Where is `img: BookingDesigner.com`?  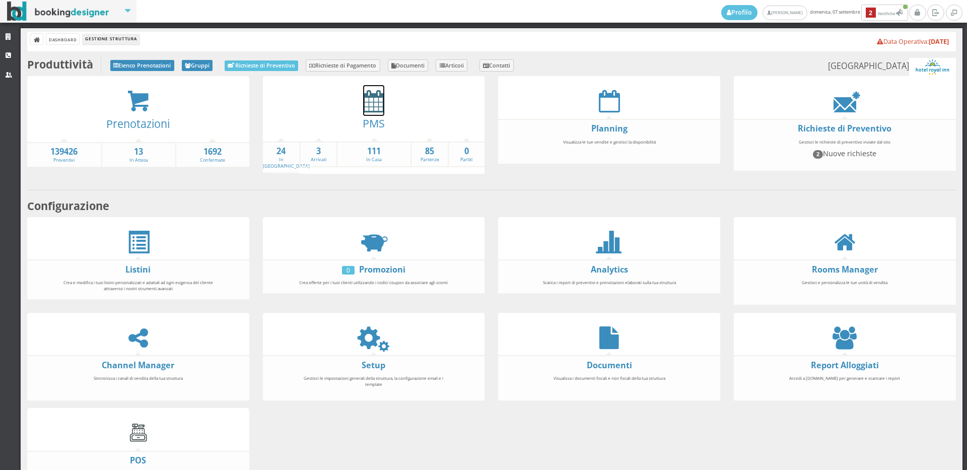
img: BookingDesigner.com is located at coordinates (58, 11).